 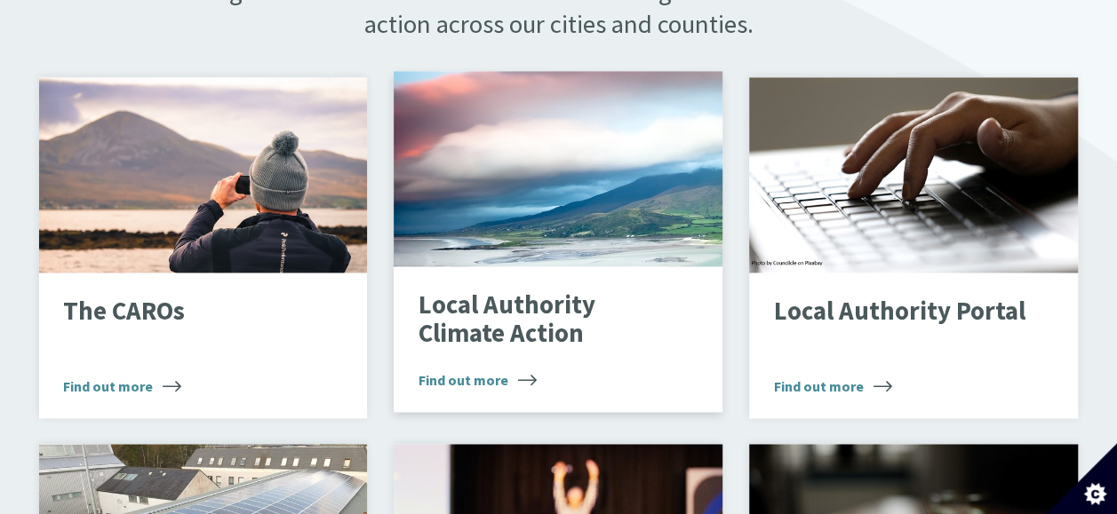 I want to click on a: Local Authority Climate Action Find out more, so click(x=558, y=242).